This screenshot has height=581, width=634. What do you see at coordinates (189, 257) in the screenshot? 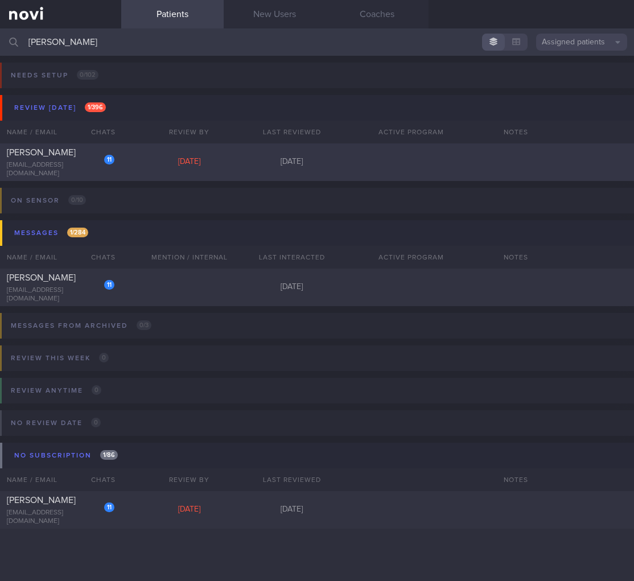
I see `div: Mention / Internal` at bounding box center [189, 257].